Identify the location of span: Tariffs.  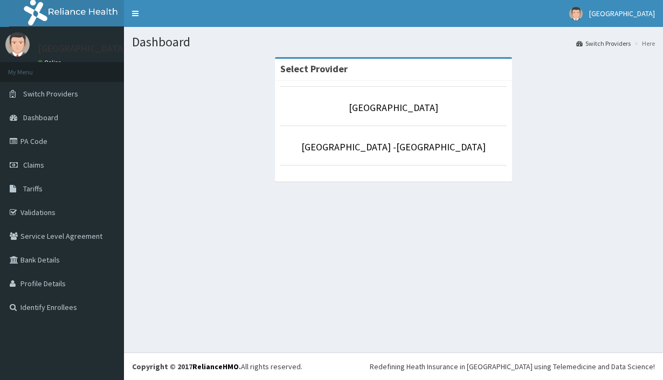
(33, 189).